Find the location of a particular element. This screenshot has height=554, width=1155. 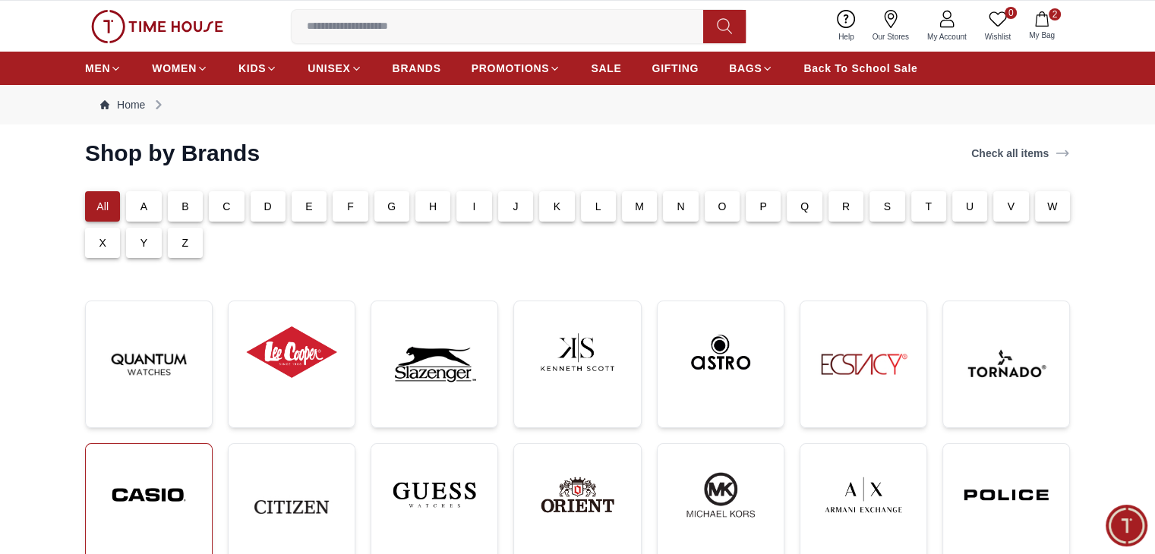

span: 11:26 AM is located at coordinates (222, 303).